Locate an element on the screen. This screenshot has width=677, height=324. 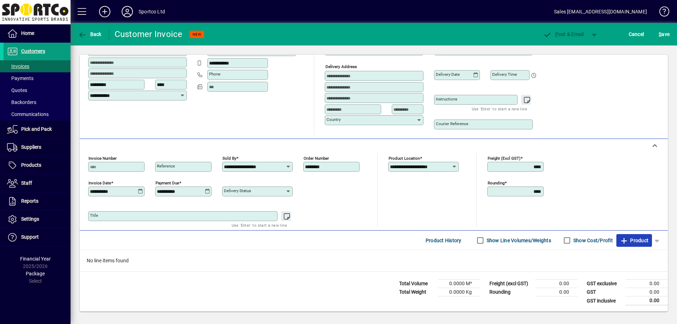
td: GST inclusive is located at coordinates (605, 301).